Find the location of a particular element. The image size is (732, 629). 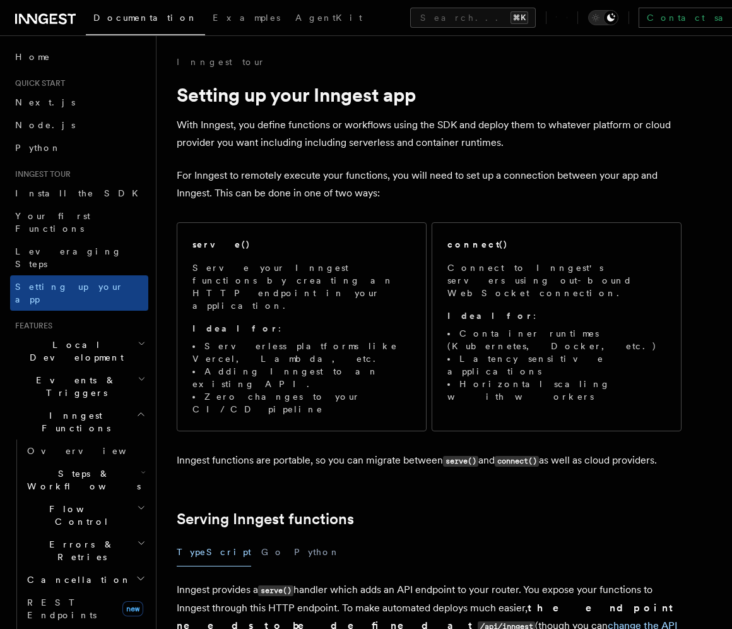

kbd: ⌘K is located at coordinates (519, 18).